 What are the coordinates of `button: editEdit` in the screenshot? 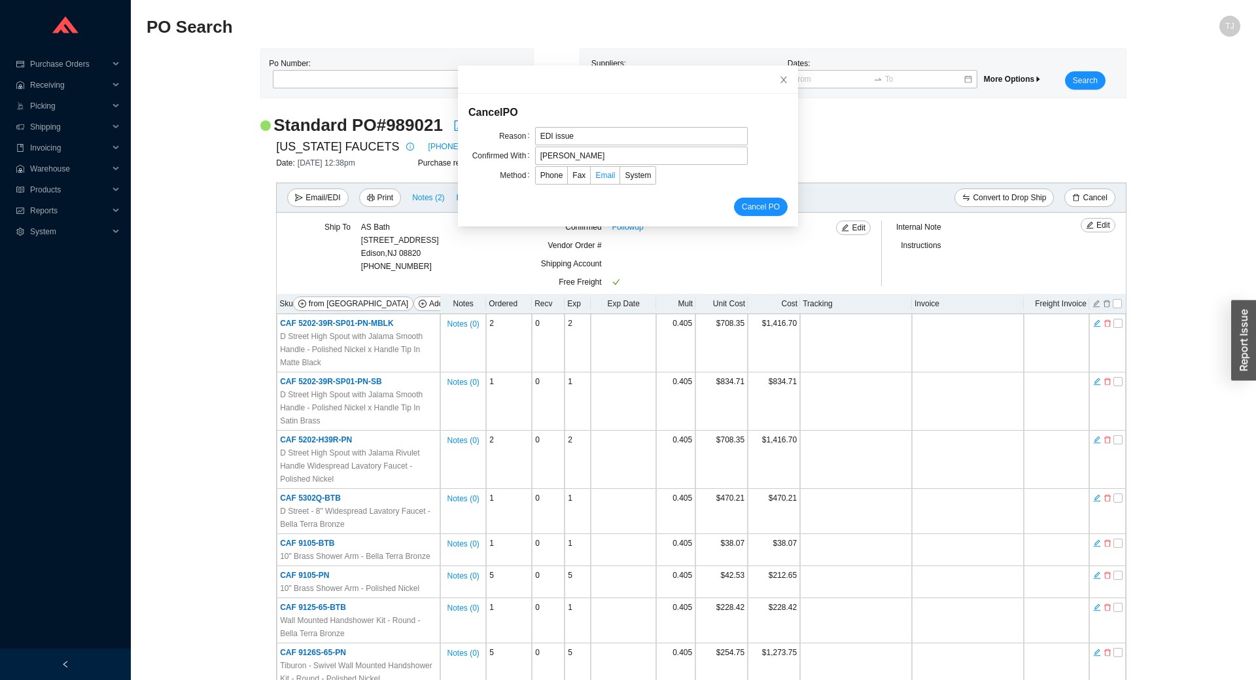 It's located at (1098, 225).